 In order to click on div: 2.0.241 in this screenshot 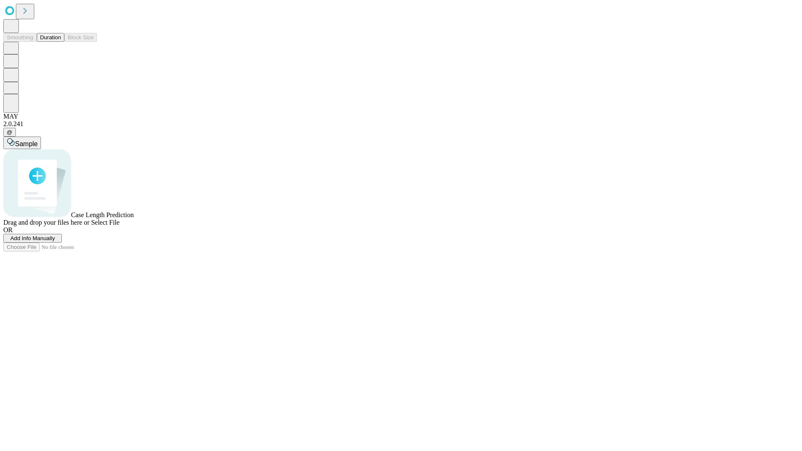, I will do `click(401, 124)`.